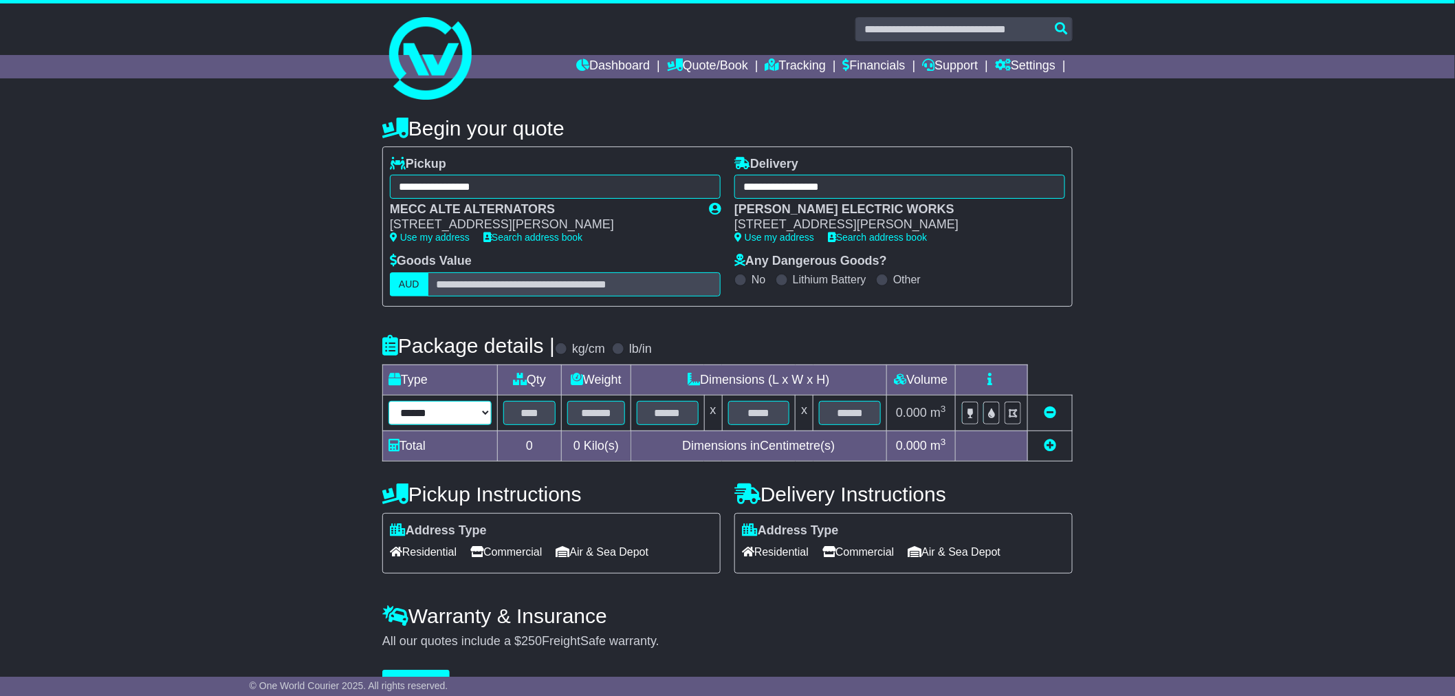 This screenshot has height=696, width=1455. I want to click on a: Dashboard, so click(613, 67).